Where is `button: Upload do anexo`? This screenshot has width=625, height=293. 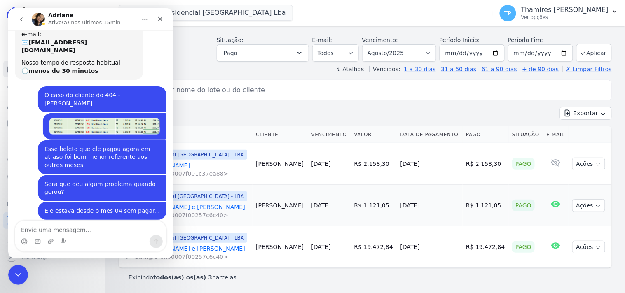 button: Upload do anexo is located at coordinates (42, 234).